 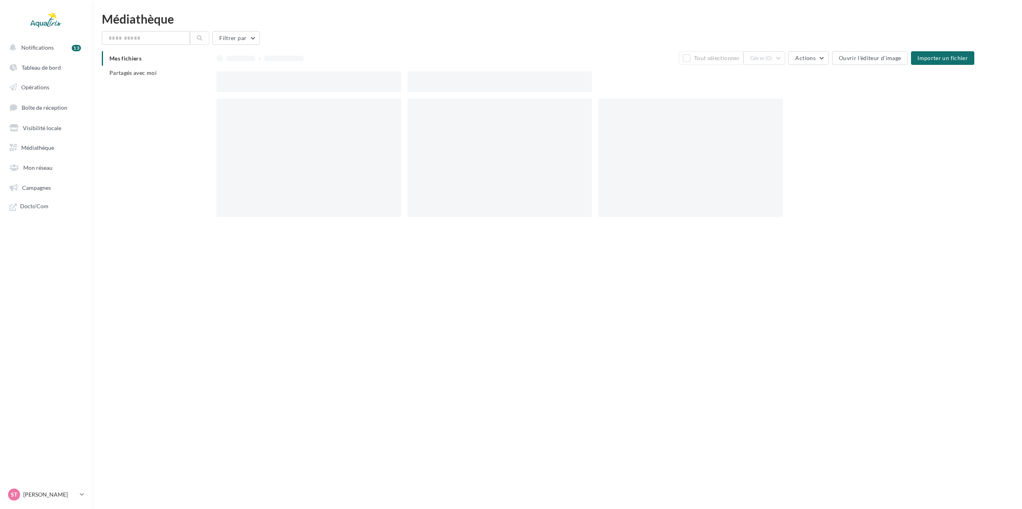 I want to click on a: Opérations, so click(x=46, y=87).